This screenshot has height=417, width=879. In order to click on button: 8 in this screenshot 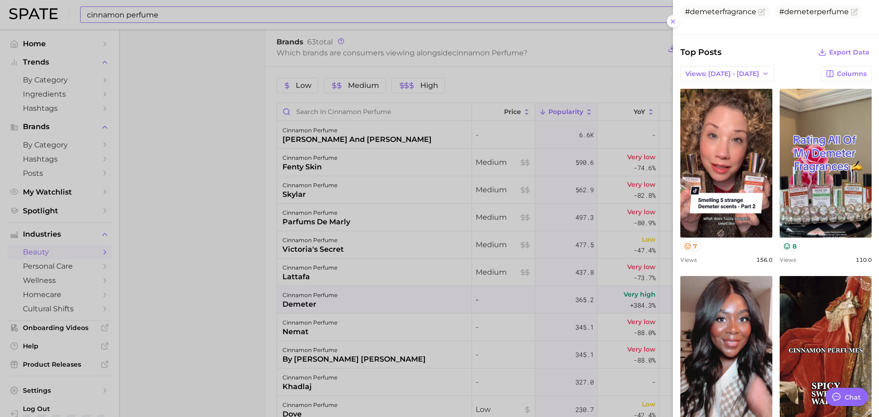, I will do `click(790, 246)`.